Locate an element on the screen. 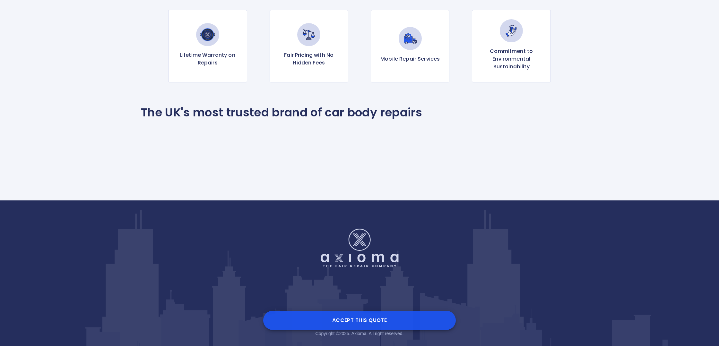 The image size is (719, 346). p: Mobile Repair Services is located at coordinates (410, 59).